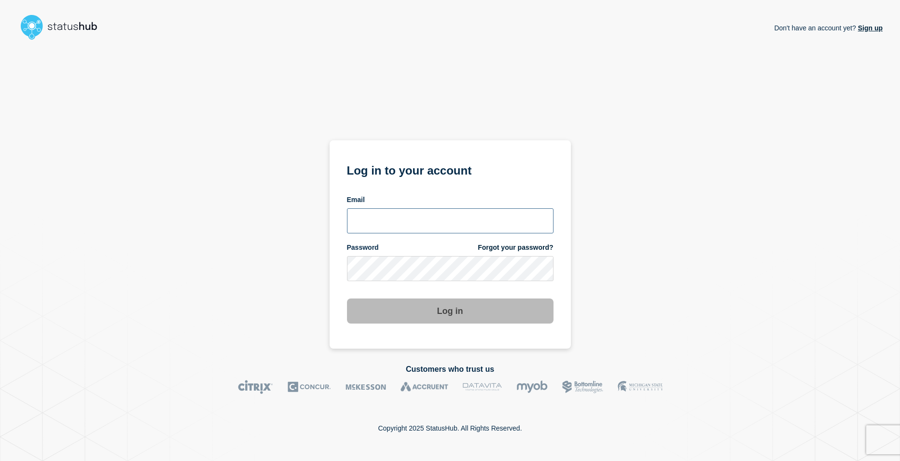 This screenshot has width=900, height=461. I want to click on p: Don't have an account yet?, so click(828, 28).